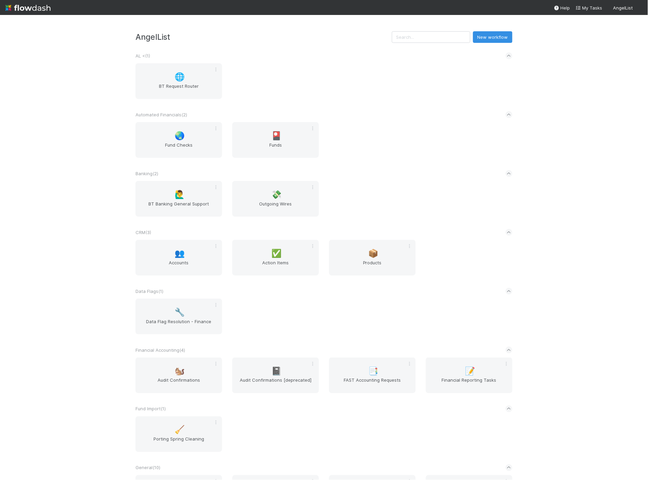  I want to click on a: 🧹Porting Spring Cleaning, so click(179, 434).